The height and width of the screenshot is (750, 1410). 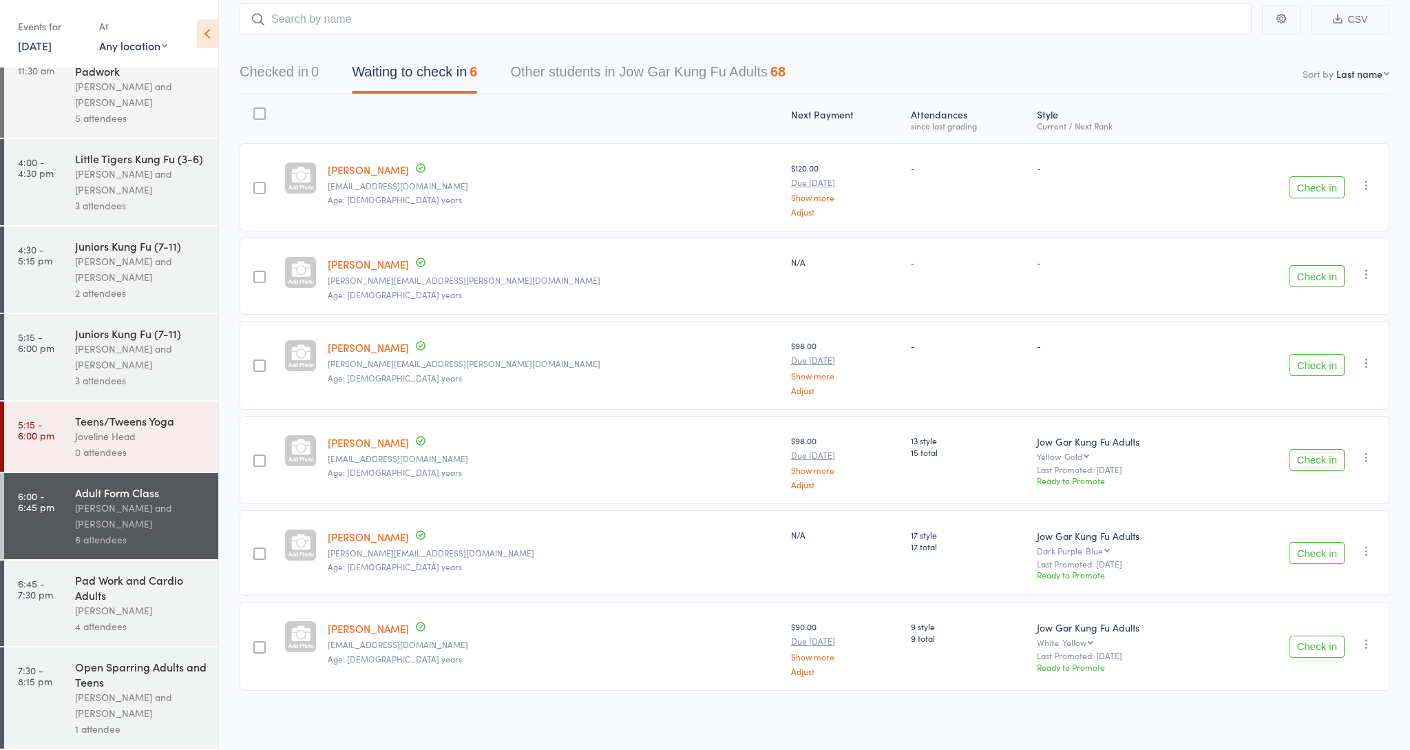 I want to click on div: 68, so click(x=778, y=72).